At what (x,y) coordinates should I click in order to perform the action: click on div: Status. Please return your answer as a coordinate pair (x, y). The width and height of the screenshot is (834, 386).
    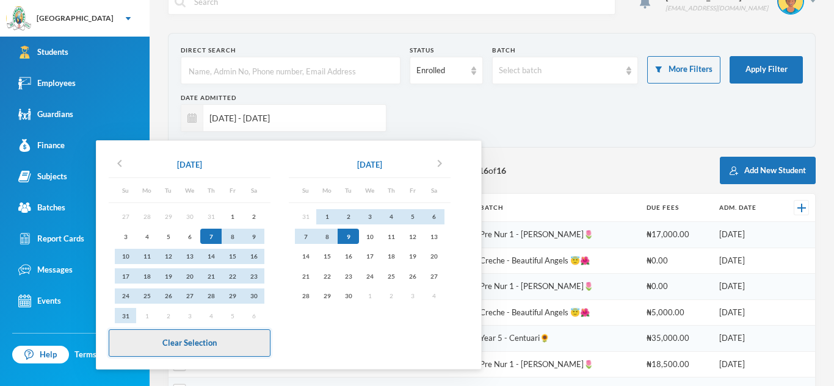
    Looking at the image, I should click on (446, 50).